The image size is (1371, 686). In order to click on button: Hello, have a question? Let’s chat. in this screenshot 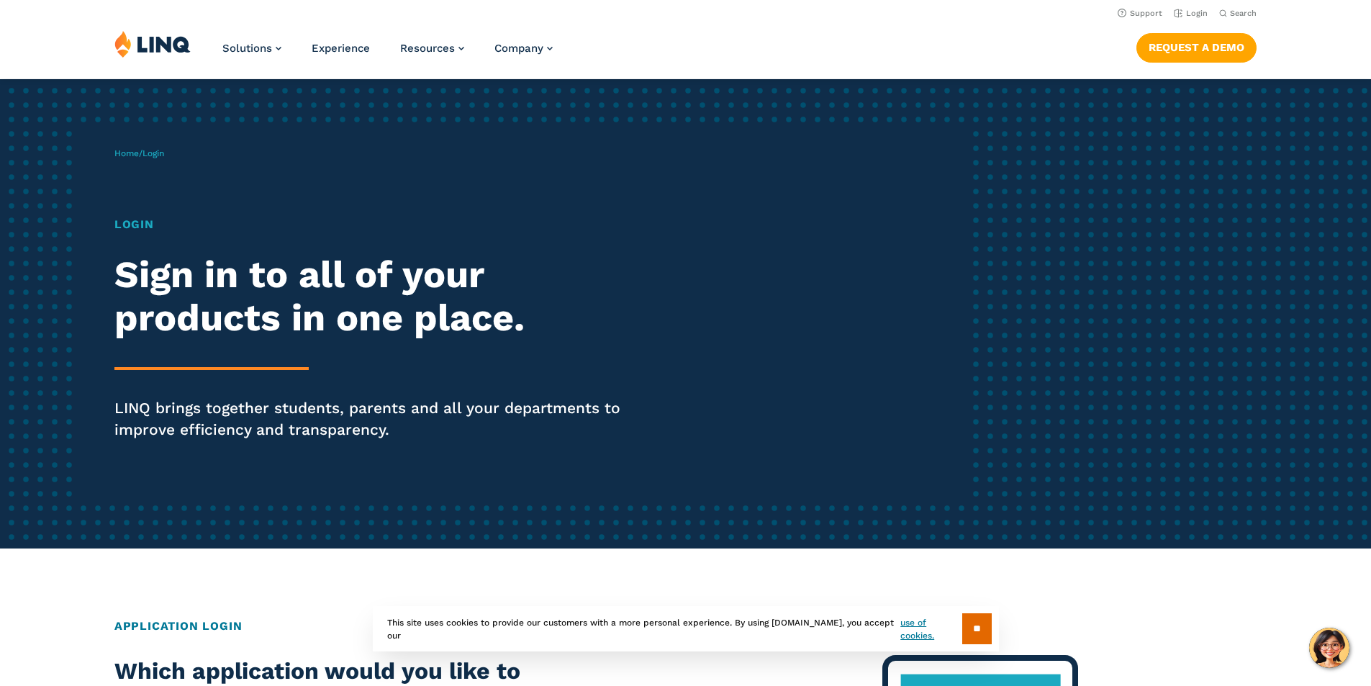, I will do `click(1329, 648)`.